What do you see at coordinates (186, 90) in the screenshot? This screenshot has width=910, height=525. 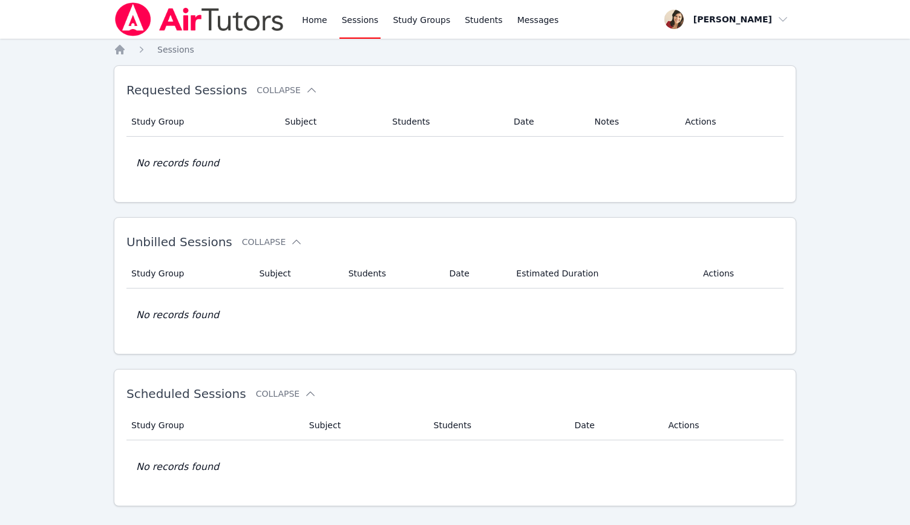 I see `span: Requested Sessions` at bounding box center [186, 90].